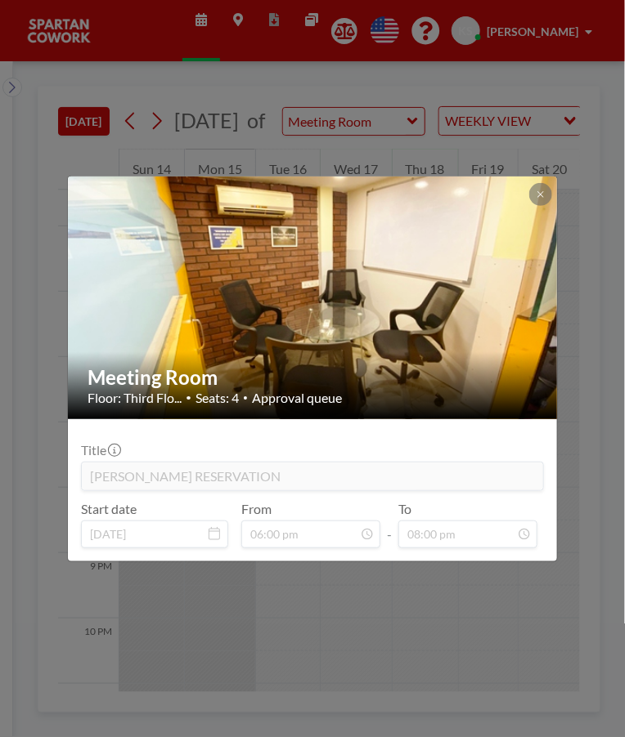 The height and width of the screenshot is (737, 625). Describe the element at coordinates (313, 378) in the screenshot. I see `h2: Meeting Room` at that location.